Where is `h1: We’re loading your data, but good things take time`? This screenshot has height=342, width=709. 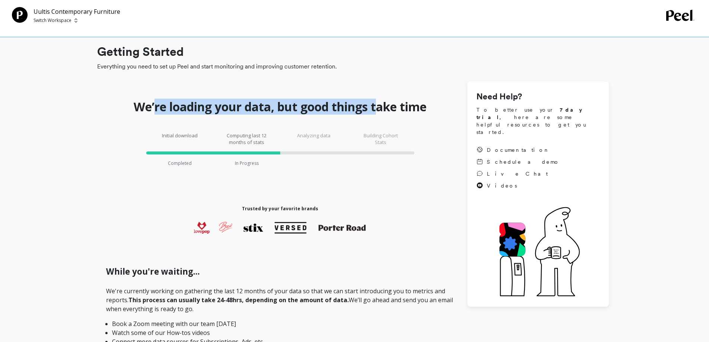
h1: We’re loading your data, but good things take time is located at coordinates (280, 107).